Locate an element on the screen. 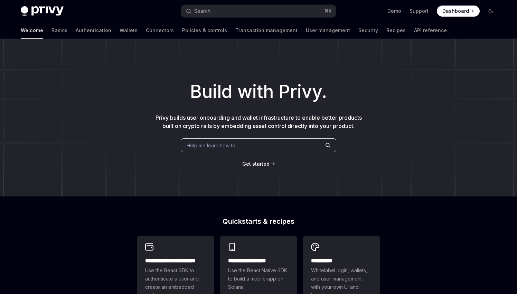 This screenshot has width=517, height=294. h1: Build with Privy. is located at coordinates (258, 92).